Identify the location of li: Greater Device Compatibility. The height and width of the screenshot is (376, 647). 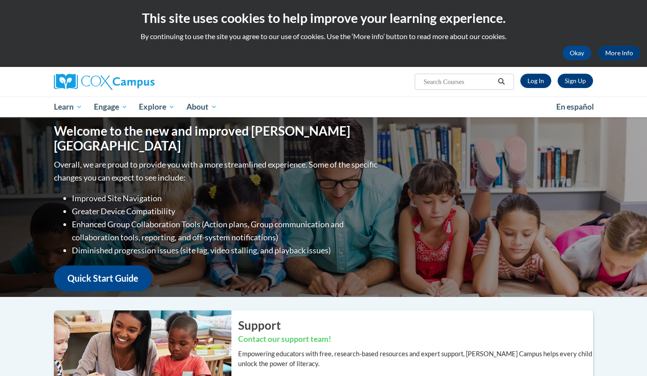
(225, 211).